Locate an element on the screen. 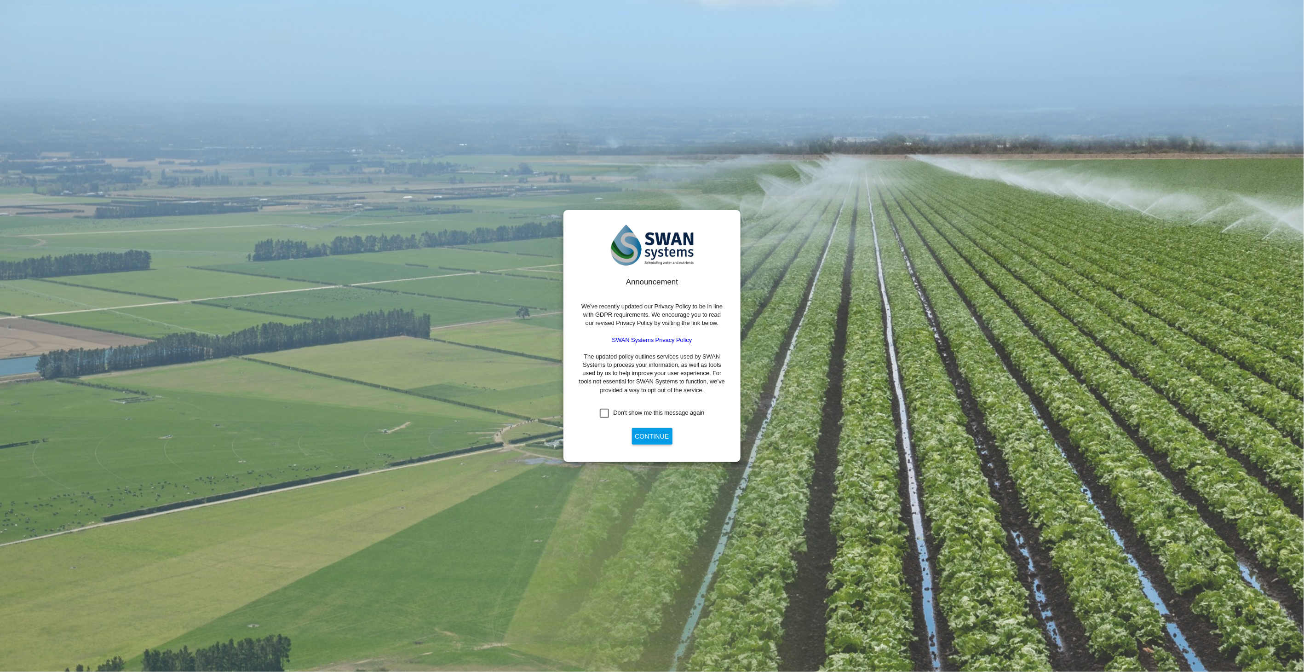  md-checkbox: Don't show me this message again is located at coordinates (652, 413).